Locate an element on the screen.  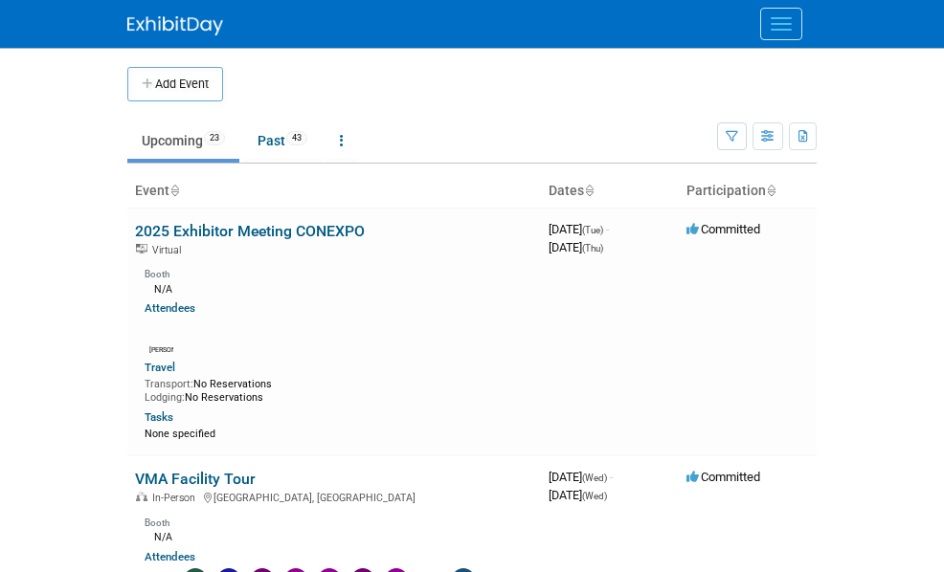
a: Sort by Start Date is located at coordinates (589, 190).